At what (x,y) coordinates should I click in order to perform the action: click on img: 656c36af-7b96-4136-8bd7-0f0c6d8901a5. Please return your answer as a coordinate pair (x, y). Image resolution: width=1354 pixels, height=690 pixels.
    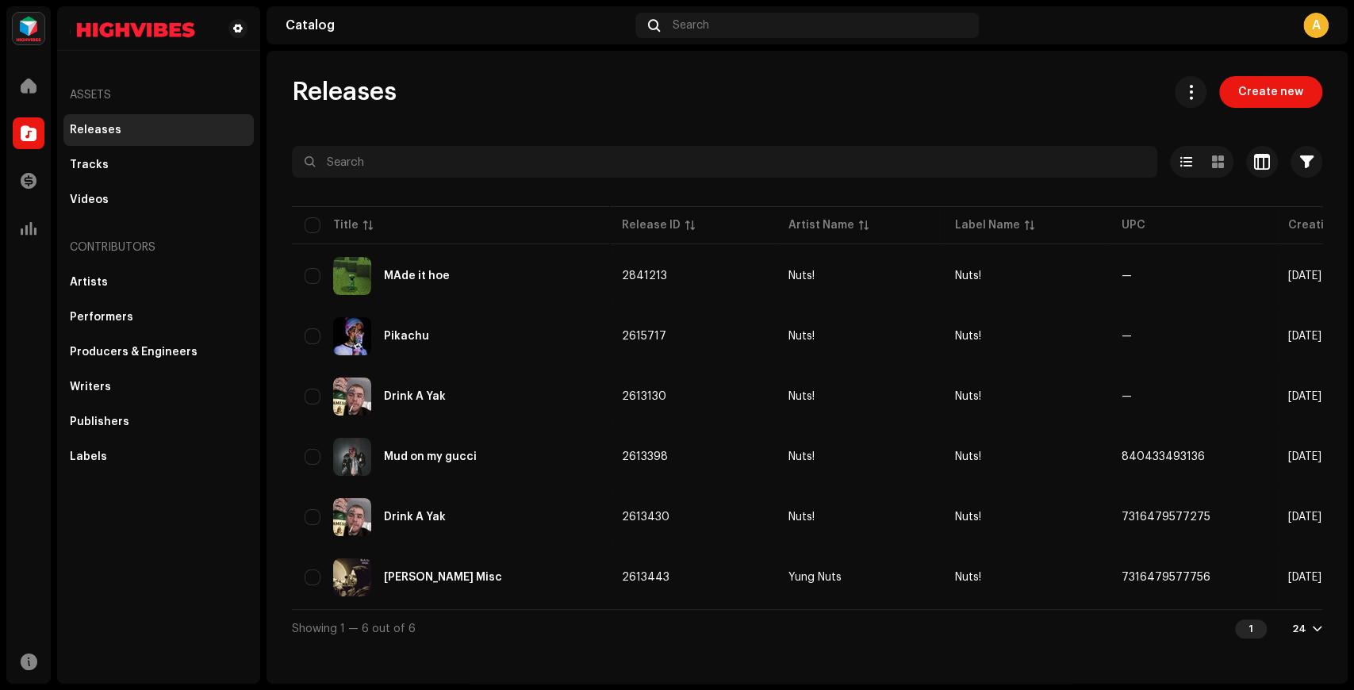
    Looking at the image, I should click on (352, 276).